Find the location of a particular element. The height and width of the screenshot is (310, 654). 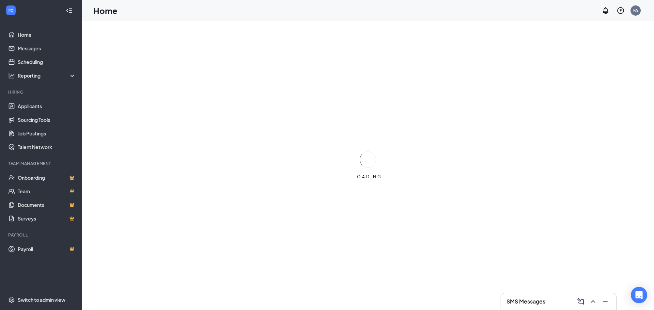

a: OnboardingCrown is located at coordinates (47, 178).